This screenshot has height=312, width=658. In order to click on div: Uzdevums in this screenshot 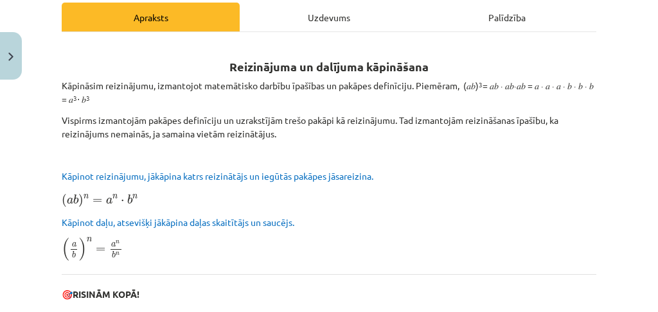, I will do `click(328, 17)`.